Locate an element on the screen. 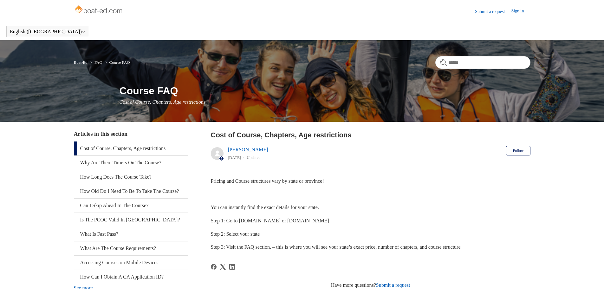 The height and width of the screenshot is (289, 604). li: Boat-Ed is located at coordinates (81, 62).